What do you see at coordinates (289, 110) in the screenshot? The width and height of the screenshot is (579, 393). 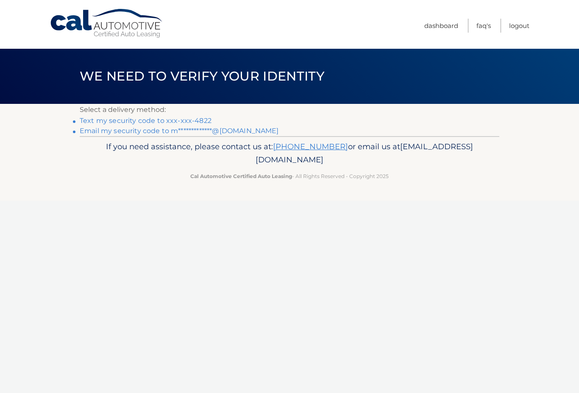 I see `p: Select a delivery method:` at bounding box center [289, 110].